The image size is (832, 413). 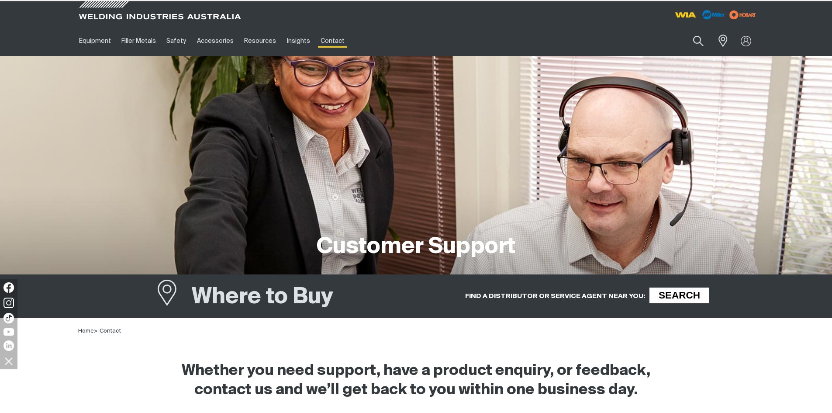 I want to click on button: Search products, so click(x=698, y=41).